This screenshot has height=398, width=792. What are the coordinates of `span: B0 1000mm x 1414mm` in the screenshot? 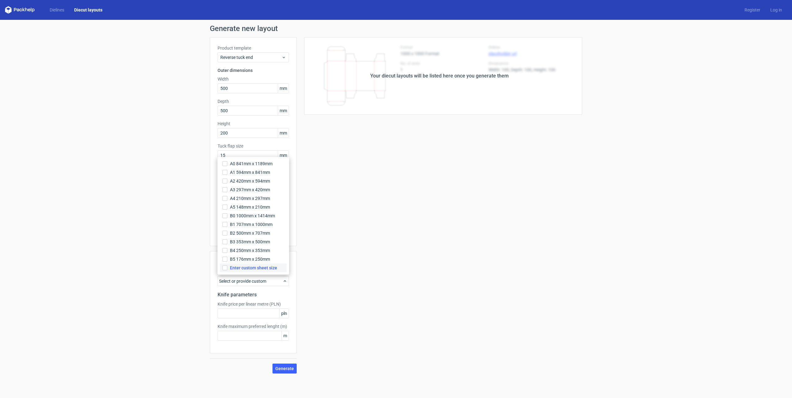 It's located at (252, 216).